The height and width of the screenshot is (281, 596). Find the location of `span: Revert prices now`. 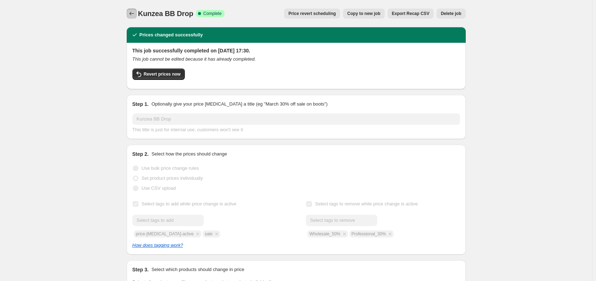

span: Revert prices now is located at coordinates (162, 74).